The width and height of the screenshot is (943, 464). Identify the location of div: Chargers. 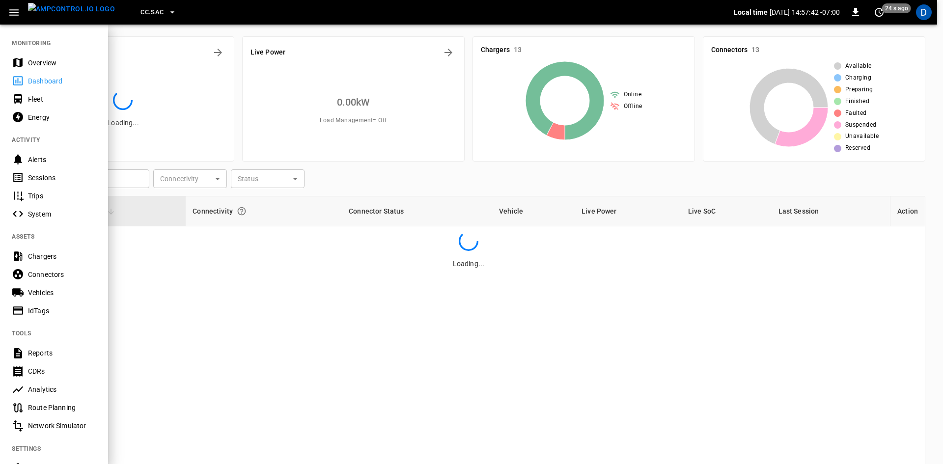
(62, 256).